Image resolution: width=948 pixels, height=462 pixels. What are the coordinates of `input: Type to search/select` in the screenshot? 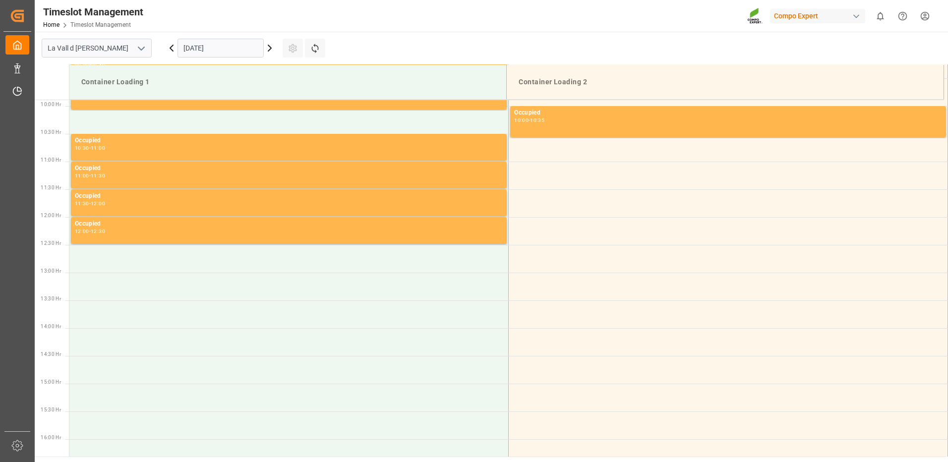 It's located at (97, 48).